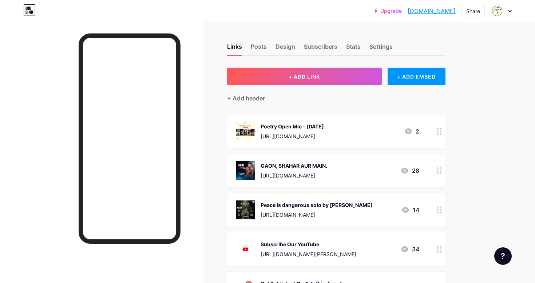  What do you see at coordinates (381, 49) in the screenshot?
I see `div: Settings` at bounding box center [381, 49].